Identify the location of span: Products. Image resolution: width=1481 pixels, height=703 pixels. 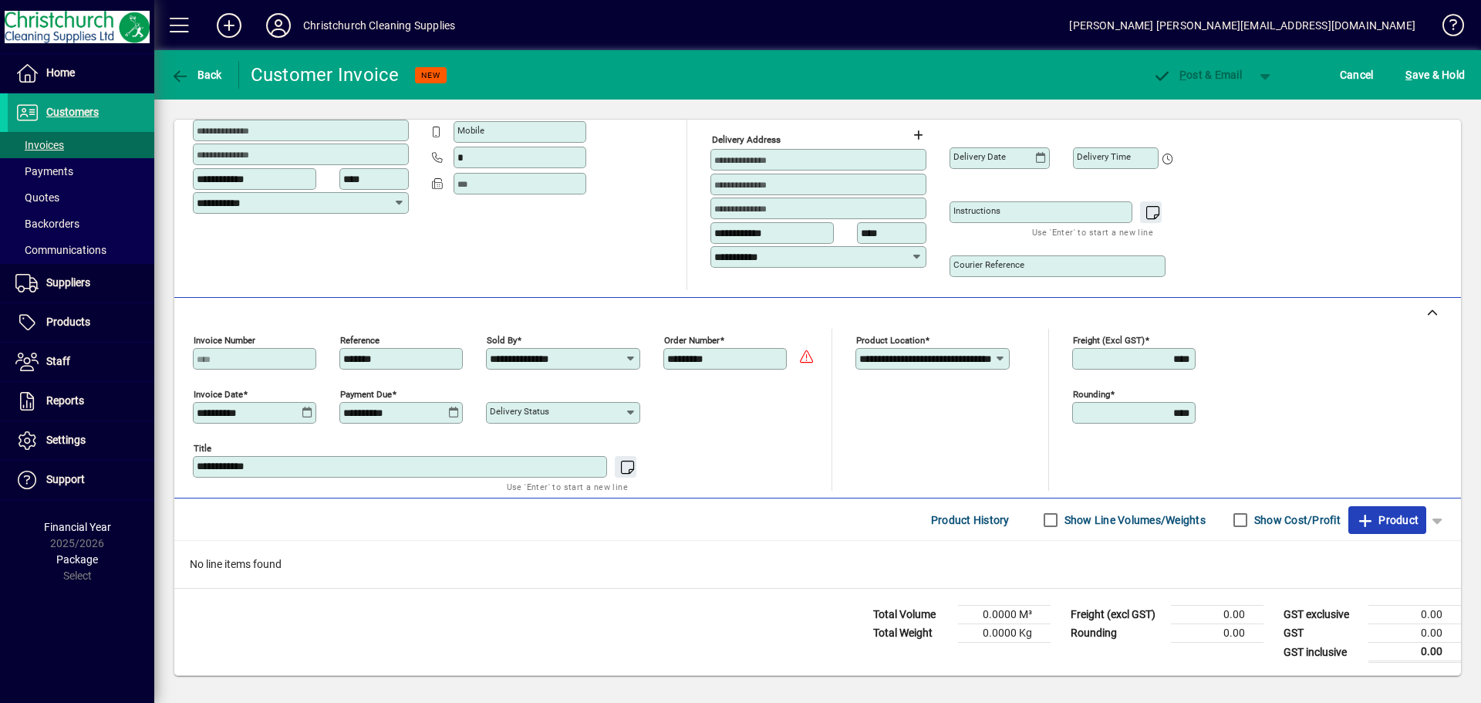
(68, 322).